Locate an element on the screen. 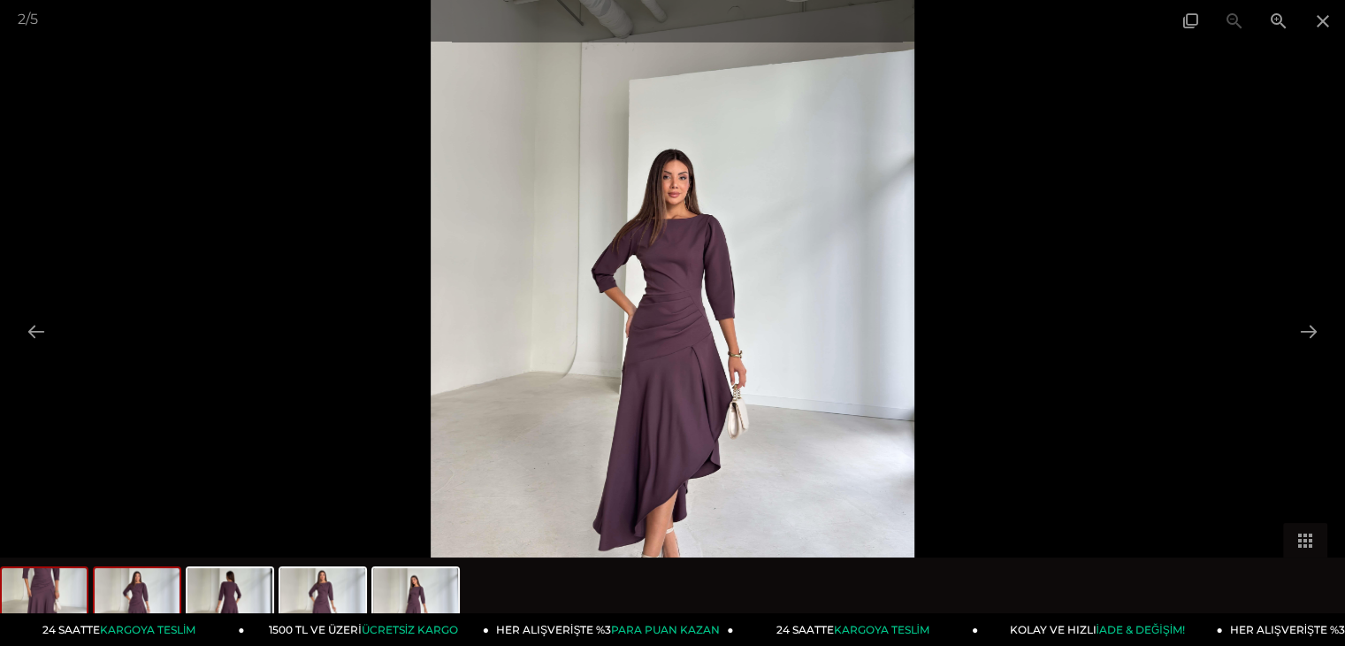 The width and height of the screenshot is (1345, 646). img: lemda-elbise-26k033-f6b-91.jpg is located at coordinates (137, 601).